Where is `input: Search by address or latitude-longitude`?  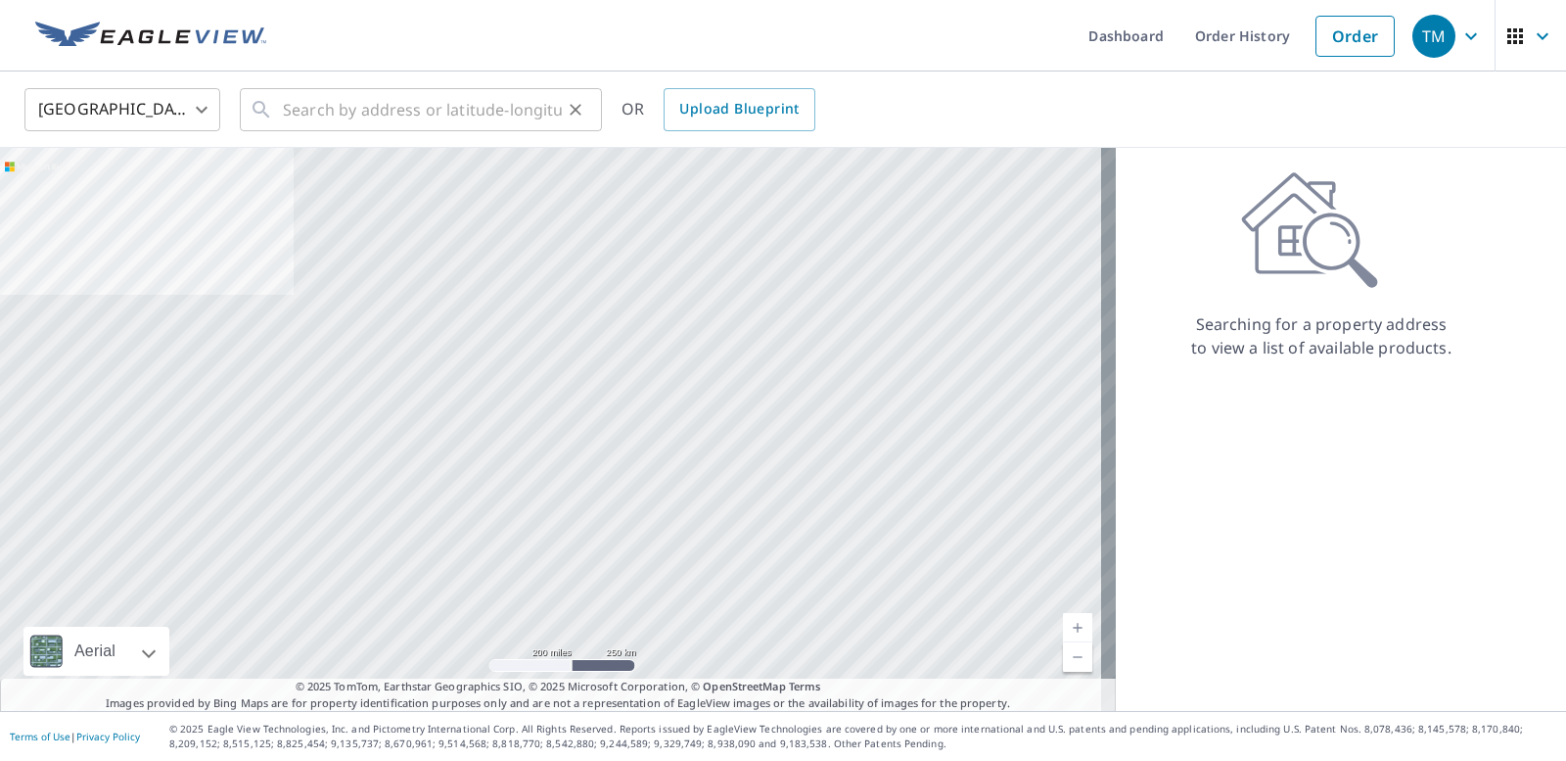 input: Search by address or latitude-longitude is located at coordinates (422, 110).